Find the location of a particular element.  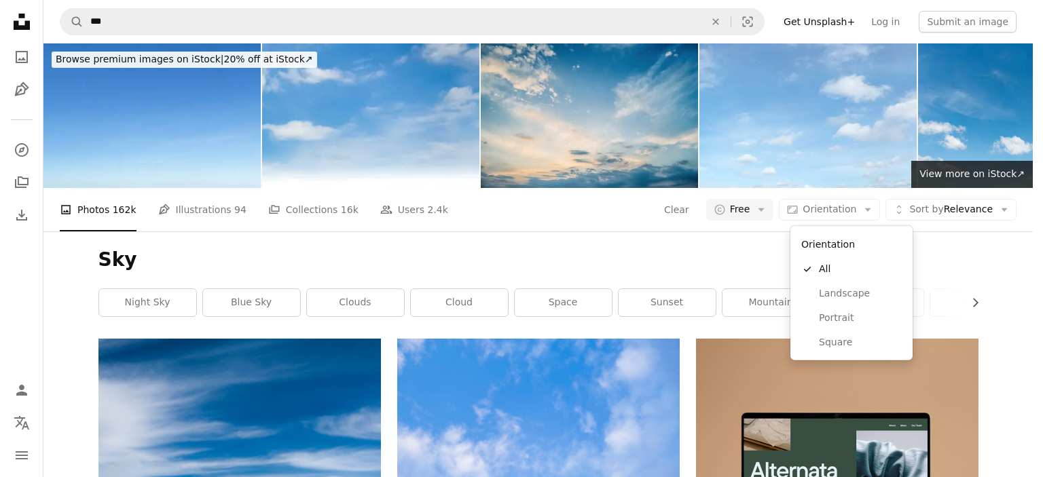

span: Orientation is located at coordinates (829, 209).